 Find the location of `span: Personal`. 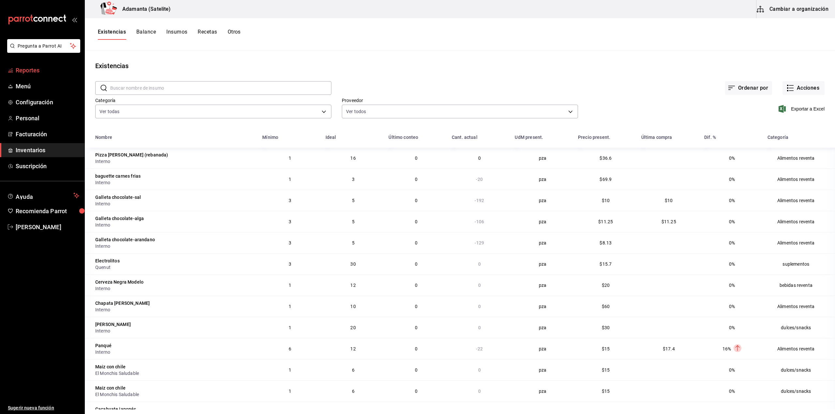

span: Personal is located at coordinates (47, 118).